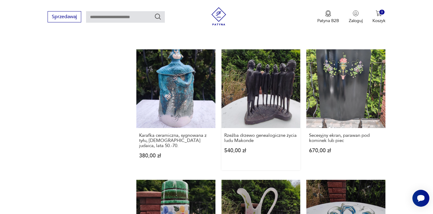  I want to click on p: Patyna B2B, so click(328, 21).